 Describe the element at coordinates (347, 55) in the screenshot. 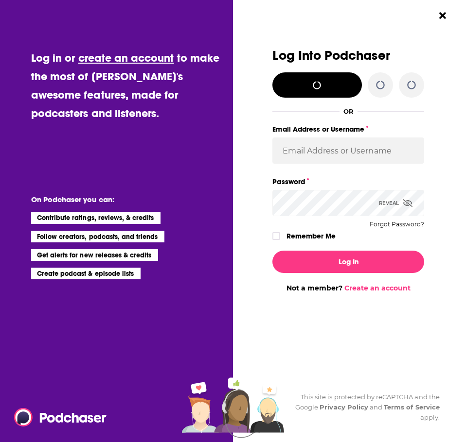

I see `h3: Log Into Podchaser` at that location.